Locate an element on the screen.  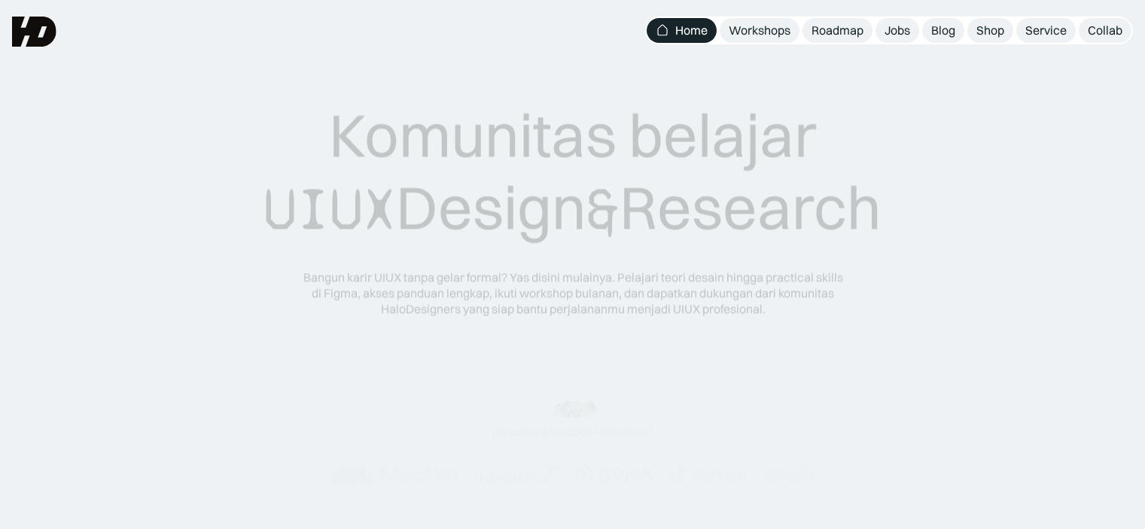
span: UIUX is located at coordinates (330, 209).